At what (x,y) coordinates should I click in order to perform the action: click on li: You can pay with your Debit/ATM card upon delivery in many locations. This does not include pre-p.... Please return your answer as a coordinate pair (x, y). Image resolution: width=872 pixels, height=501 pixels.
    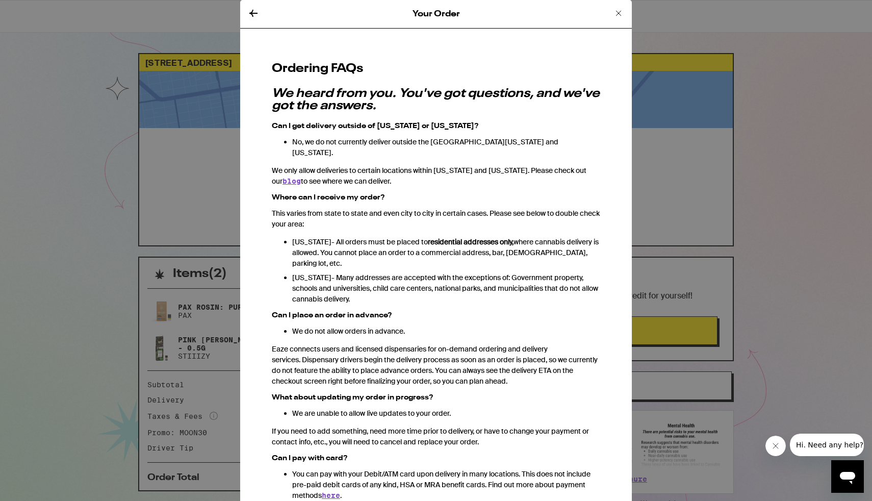
    Looking at the image, I should click on (446, 484).